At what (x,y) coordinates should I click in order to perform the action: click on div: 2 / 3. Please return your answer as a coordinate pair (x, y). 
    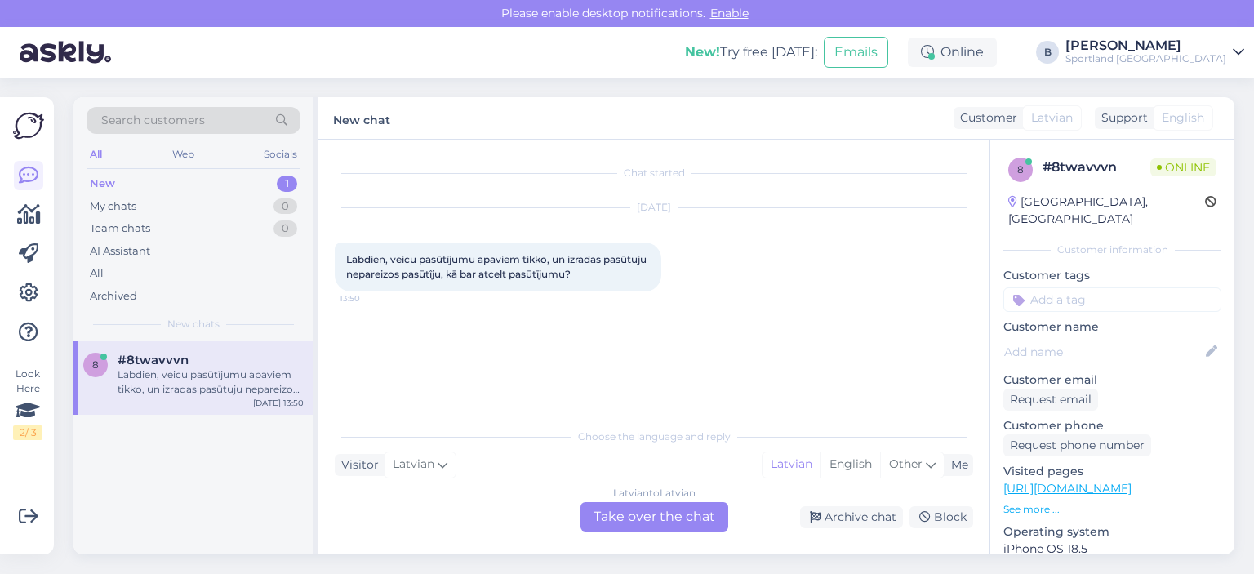
    Looking at the image, I should click on (28, 433).